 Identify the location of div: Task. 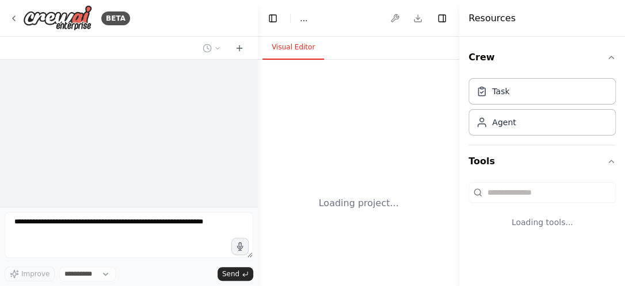
(500, 91).